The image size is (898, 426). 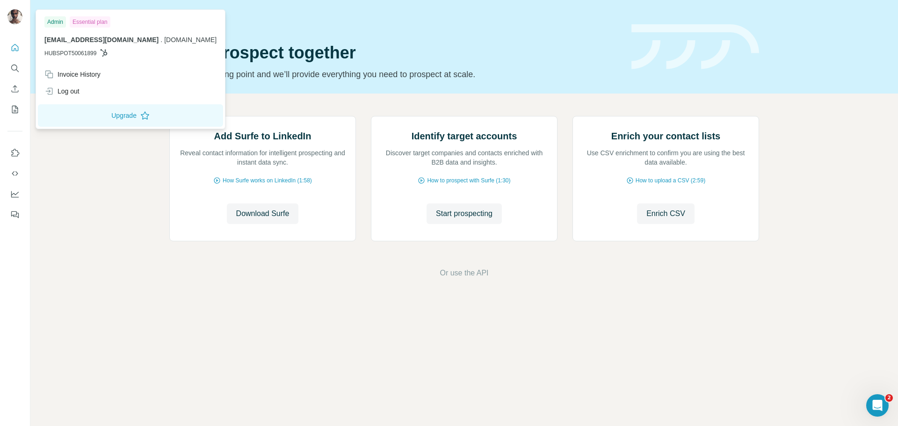 What do you see at coordinates (262, 158) in the screenshot?
I see `p: Reveal contact information for intelligent prospecting and instant data sync.` at bounding box center [262, 158].